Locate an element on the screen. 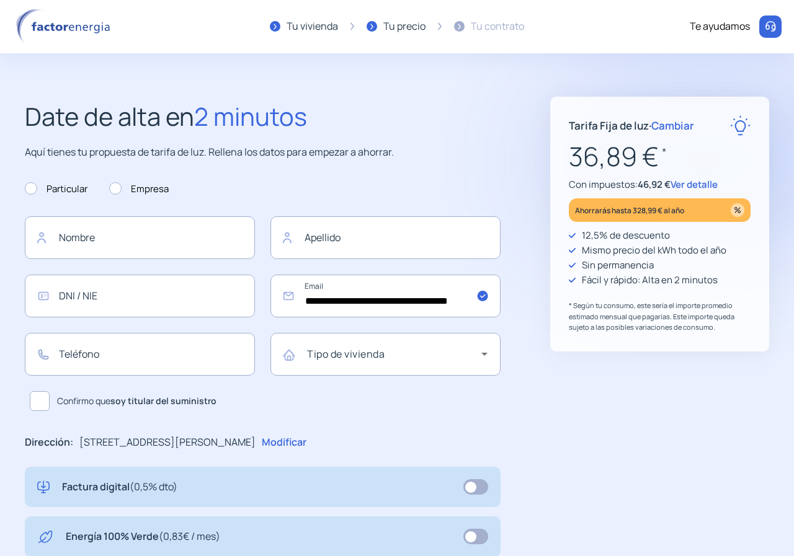 The width and height of the screenshot is (794, 556). p: Tarifa Fija de luz · is located at coordinates (631, 125).